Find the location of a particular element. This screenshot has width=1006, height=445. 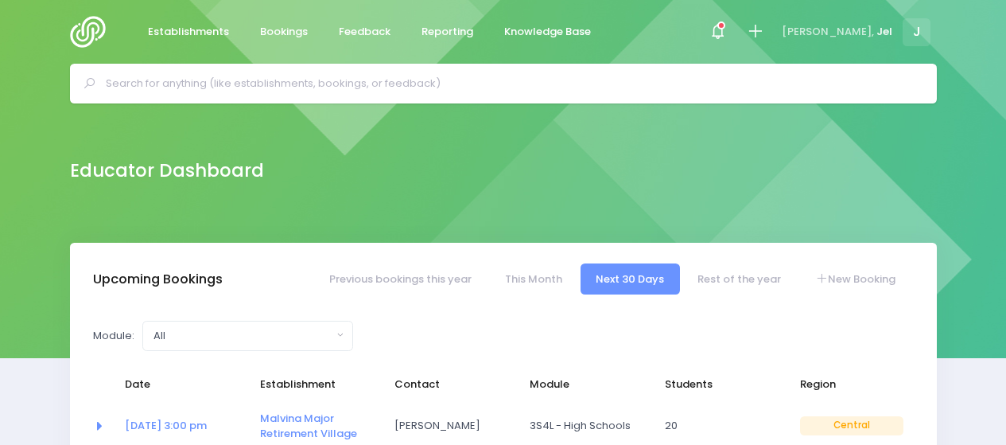

a: Knowledge Base is located at coordinates (548, 32).